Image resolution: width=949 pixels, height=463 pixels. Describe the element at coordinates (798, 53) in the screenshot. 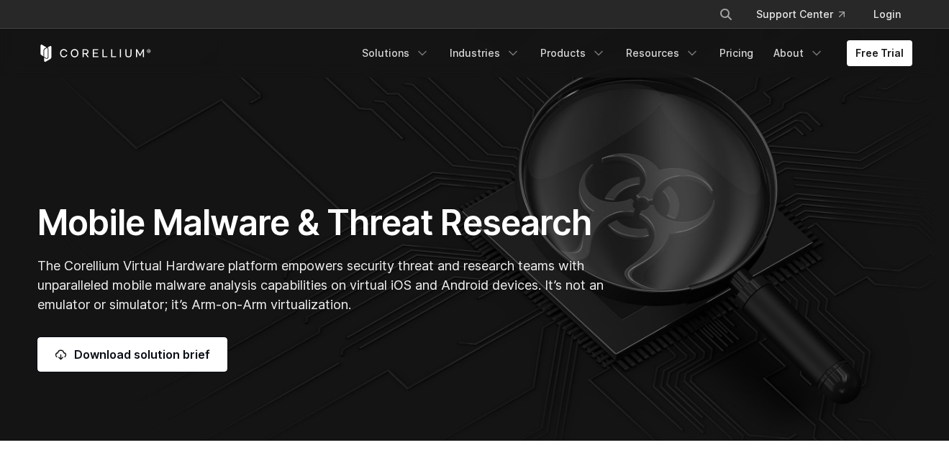

I see `a: About` at that location.